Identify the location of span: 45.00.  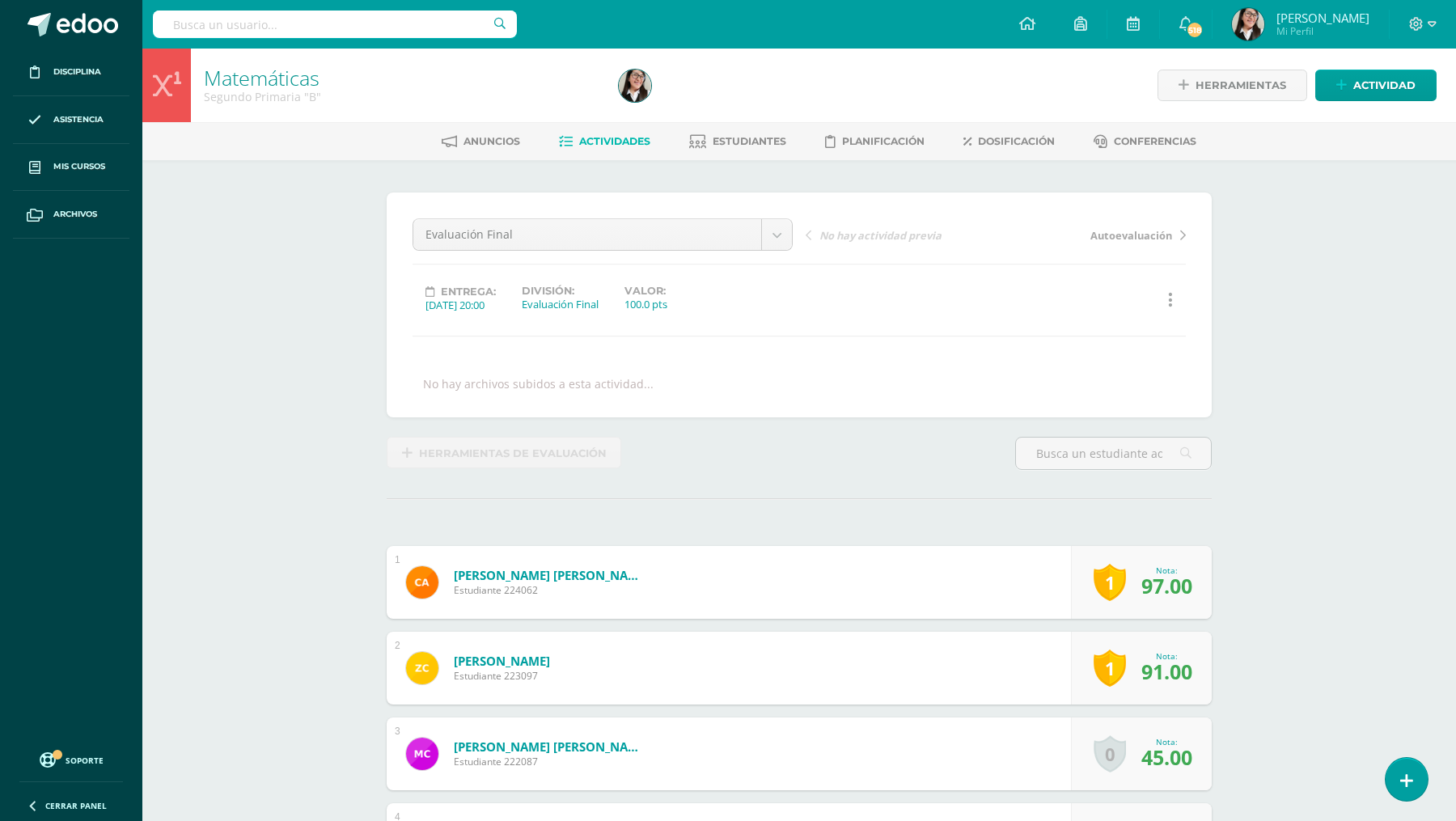
(1167, 757).